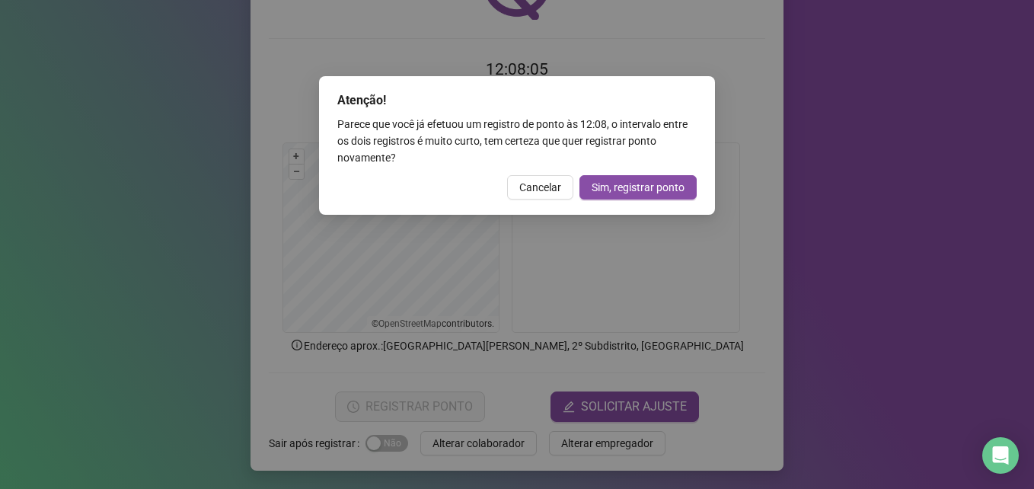  What do you see at coordinates (638, 187) in the screenshot?
I see `button: Sim, registrar ponto` at bounding box center [638, 187].